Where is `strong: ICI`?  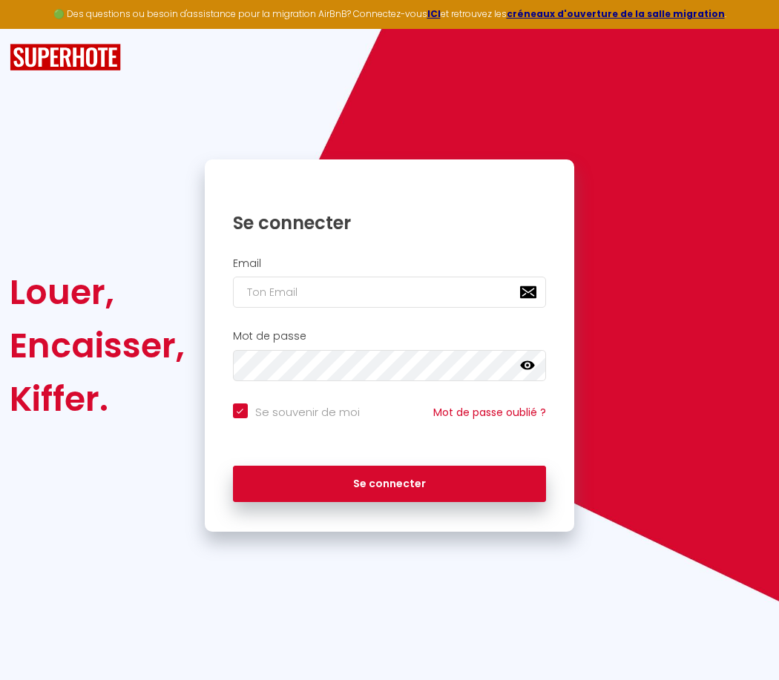 strong: ICI is located at coordinates (434, 13).